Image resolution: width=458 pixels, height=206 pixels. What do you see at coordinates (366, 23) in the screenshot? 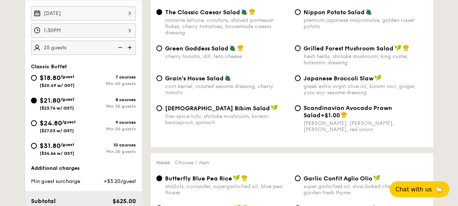
I see `div: premium japanese mayonnaise, golden russet potato` at bounding box center [366, 23].